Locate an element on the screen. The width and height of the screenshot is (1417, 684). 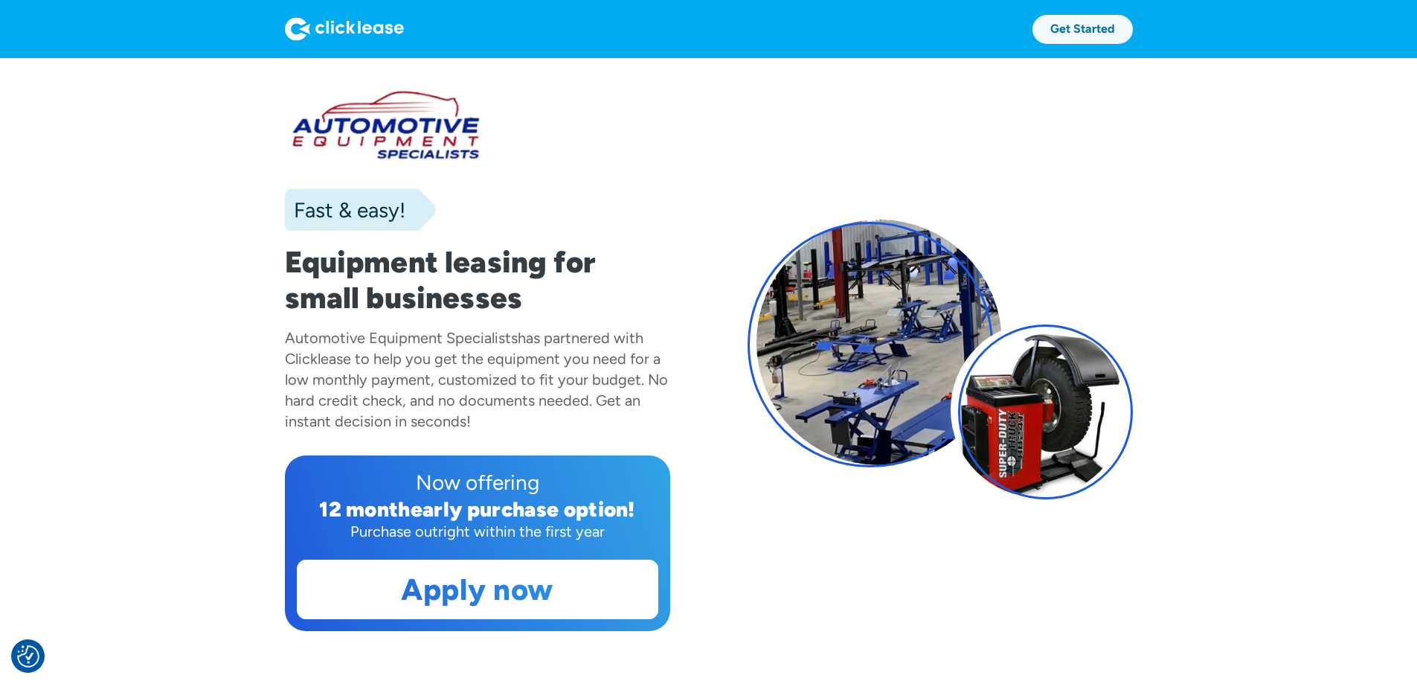
div: Now offering is located at coordinates (478, 482).